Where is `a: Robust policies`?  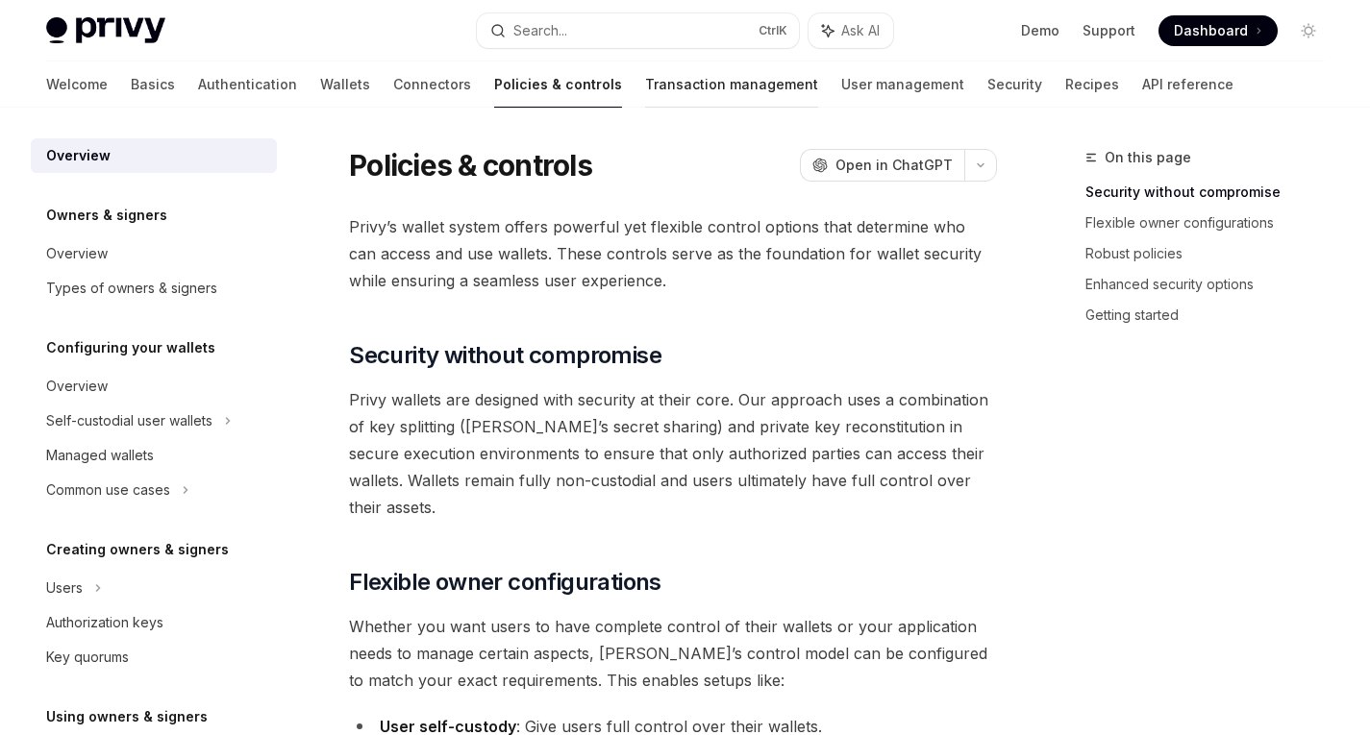
a: Robust policies is located at coordinates (1212, 254).